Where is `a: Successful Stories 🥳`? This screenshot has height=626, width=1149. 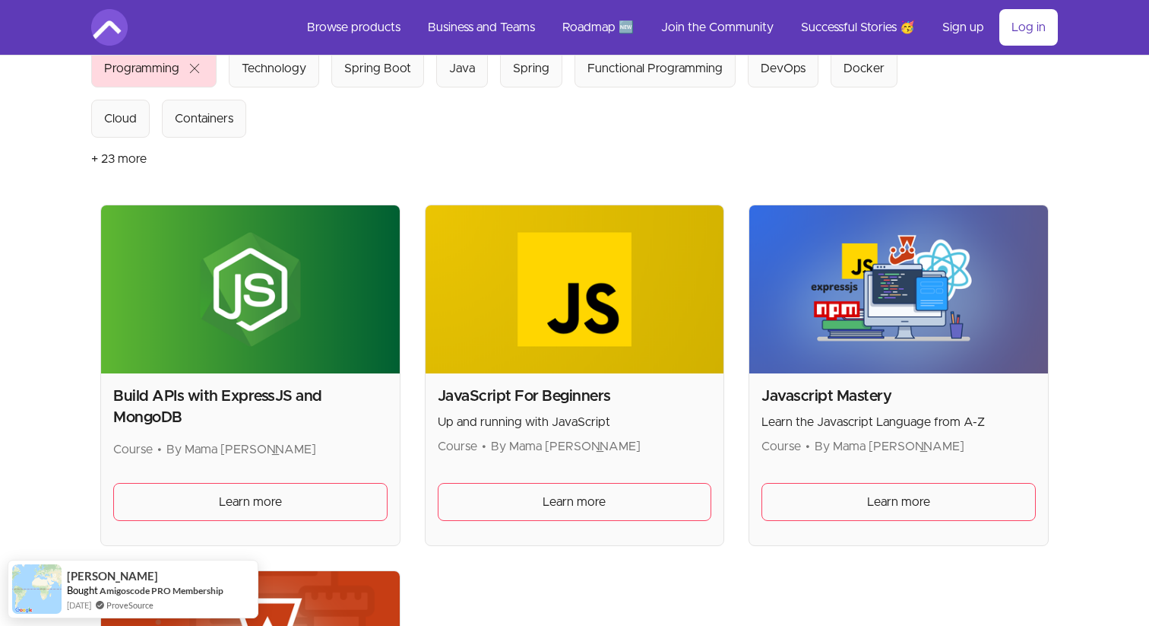
a: Successful Stories 🥳 is located at coordinates (858, 27).